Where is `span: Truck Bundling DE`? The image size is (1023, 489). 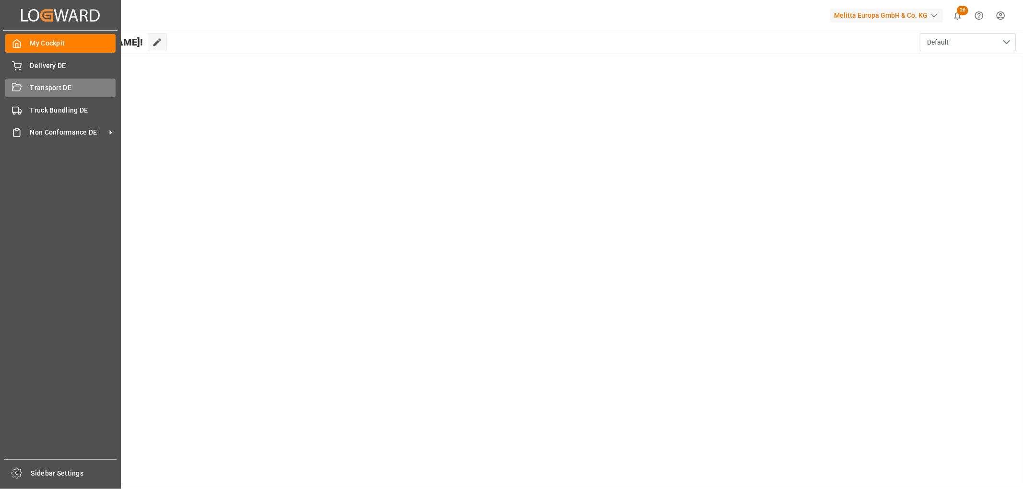
span: Truck Bundling DE is located at coordinates (73, 110).